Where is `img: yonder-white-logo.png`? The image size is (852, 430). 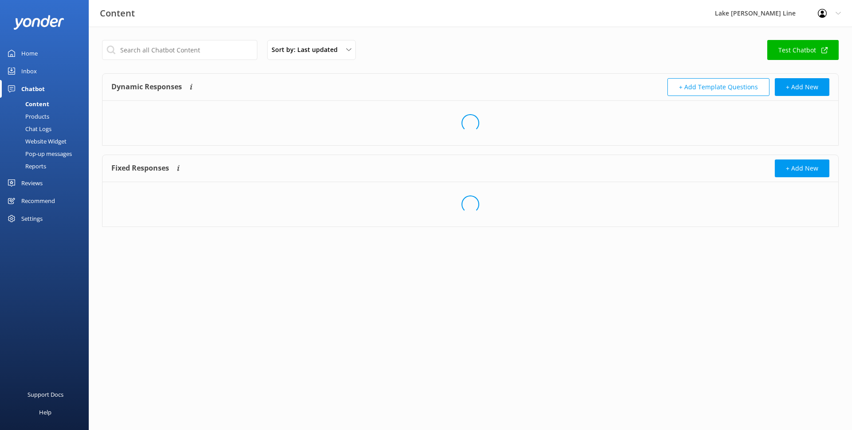 img: yonder-white-logo.png is located at coordinates (39, 22).